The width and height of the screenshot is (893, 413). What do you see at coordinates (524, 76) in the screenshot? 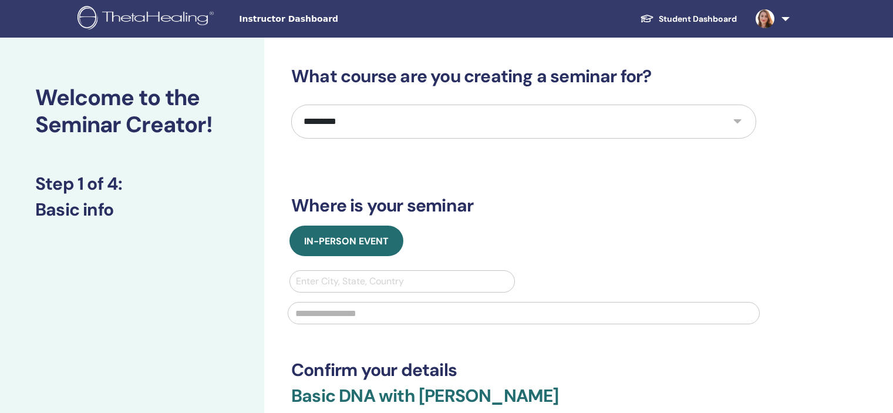
I see `h3: What course are you creating a seminar for?` at bounding box center [524, 76].